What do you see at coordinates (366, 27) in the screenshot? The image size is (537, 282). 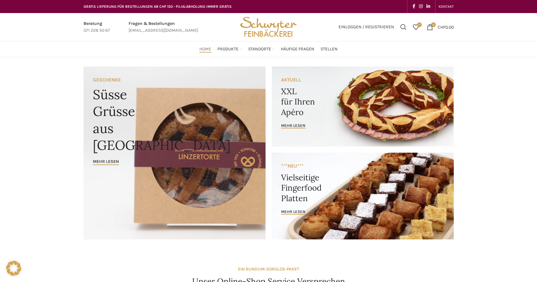 I see `a: Einloggen / Registrieren` at bounding box center [366, 27].